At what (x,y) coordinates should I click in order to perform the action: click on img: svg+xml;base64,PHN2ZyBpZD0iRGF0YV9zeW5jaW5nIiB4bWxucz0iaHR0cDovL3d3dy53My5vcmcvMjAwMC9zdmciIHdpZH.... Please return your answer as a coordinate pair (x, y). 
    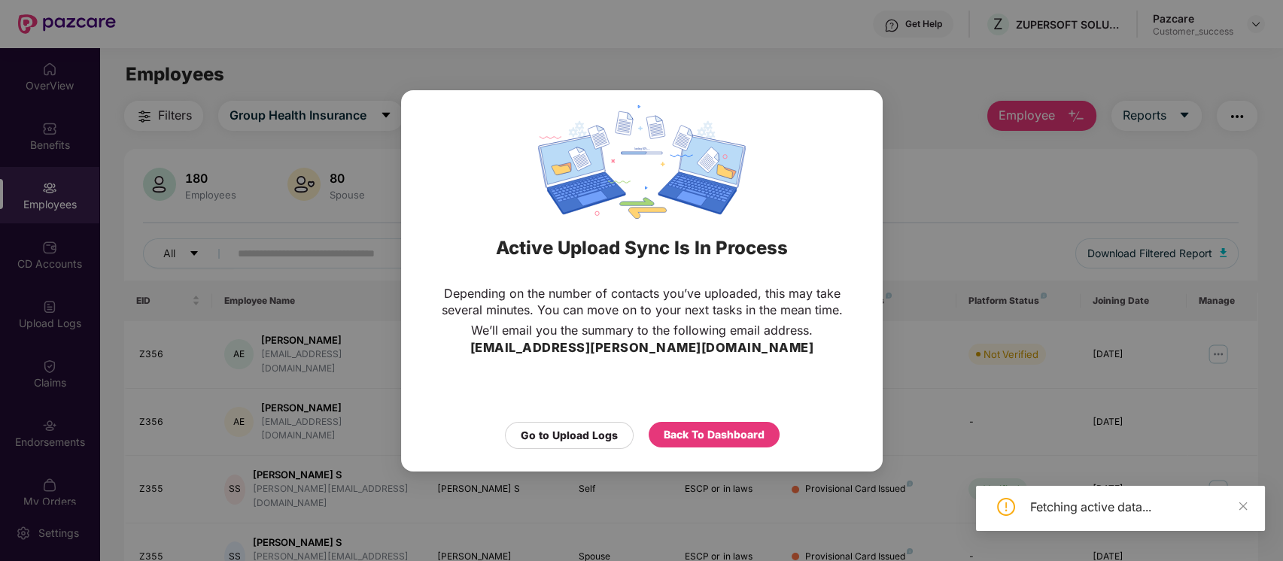
    Looking at the image, I should click on (641, 162).